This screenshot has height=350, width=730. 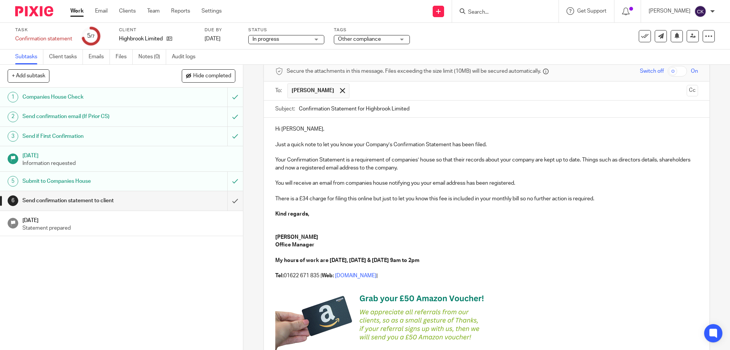 I want to click on p: Just a quick note to let you know your Company’s Confirmation Statement has been filed., so click(x=486, y=145).